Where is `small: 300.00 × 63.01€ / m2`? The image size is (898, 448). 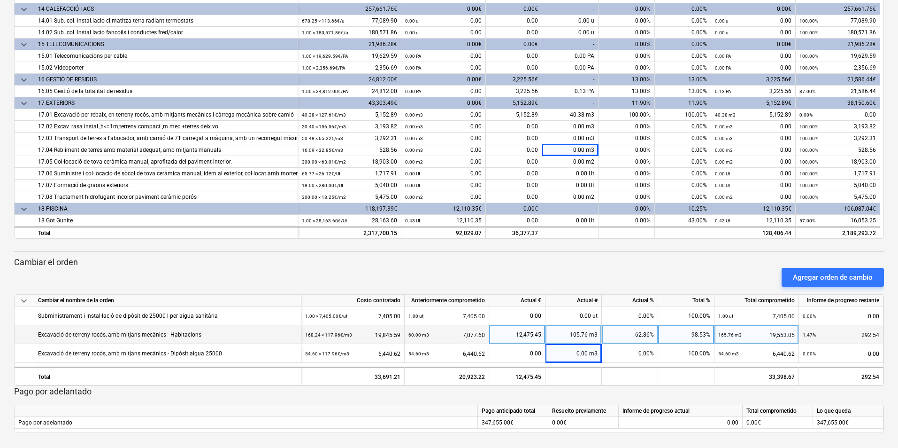 small: 300.00 × 63.01€ / m2 is located at coordinates (324, 162).